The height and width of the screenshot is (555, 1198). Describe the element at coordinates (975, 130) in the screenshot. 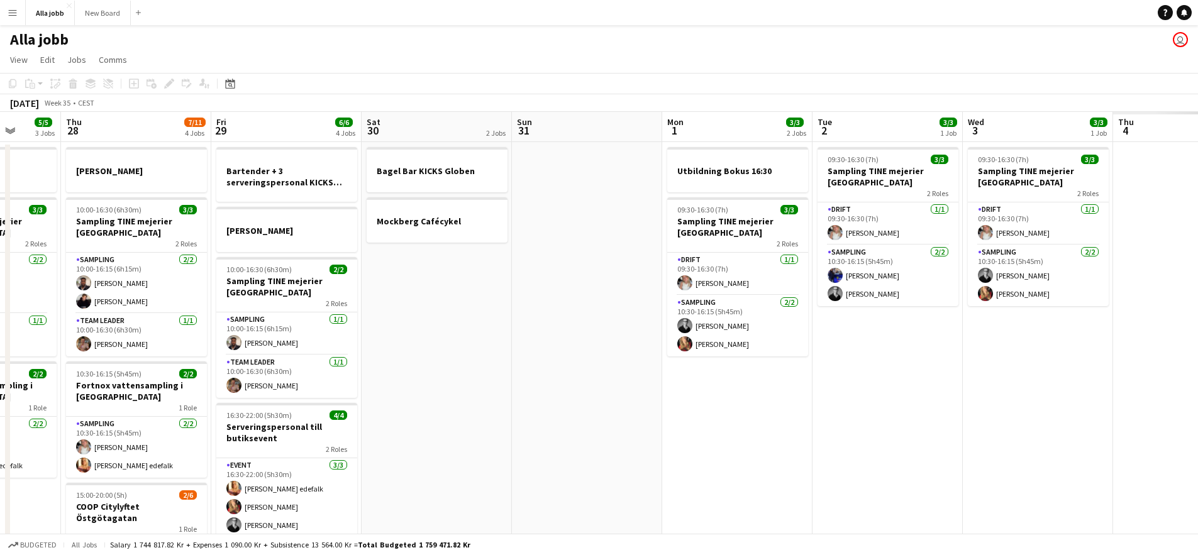

I see `span: 3` at that location.